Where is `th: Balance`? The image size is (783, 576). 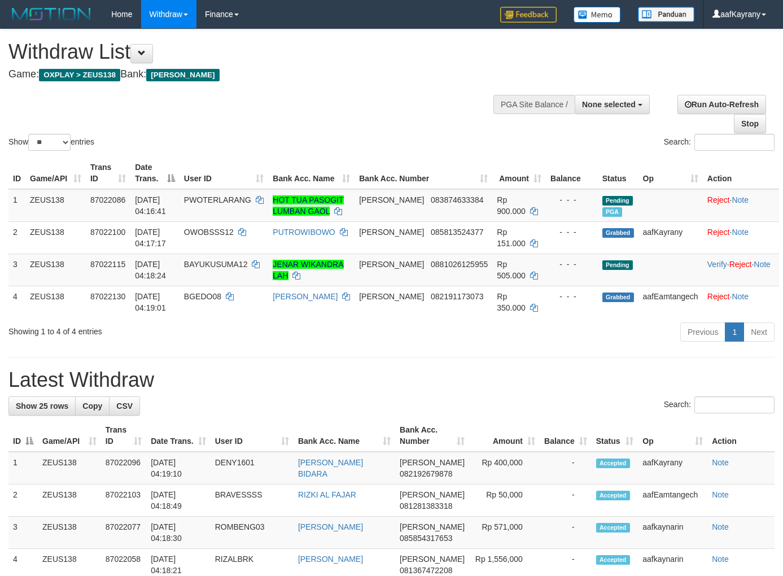 th: Balance is located at coordinates (572, 173).